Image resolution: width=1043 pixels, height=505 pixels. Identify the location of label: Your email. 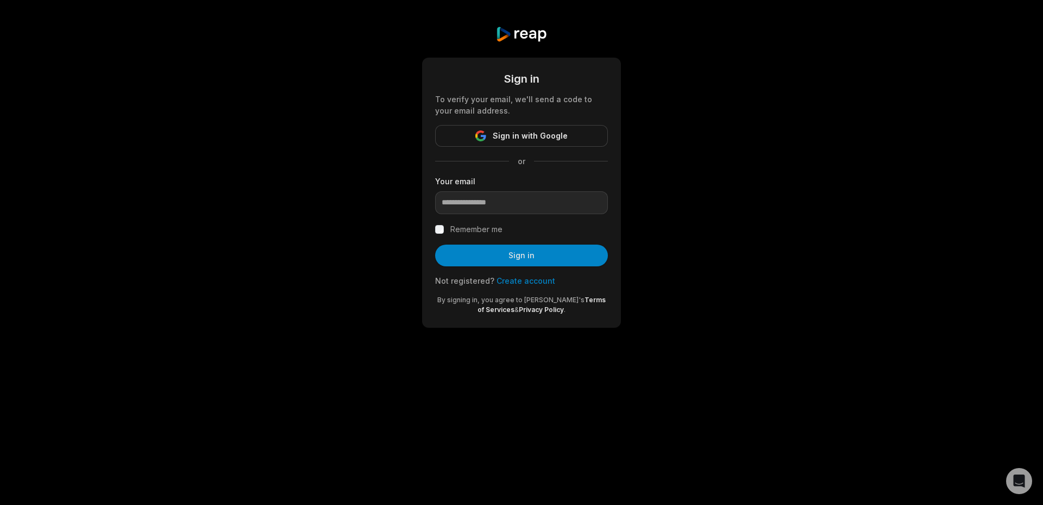
(521, 181).